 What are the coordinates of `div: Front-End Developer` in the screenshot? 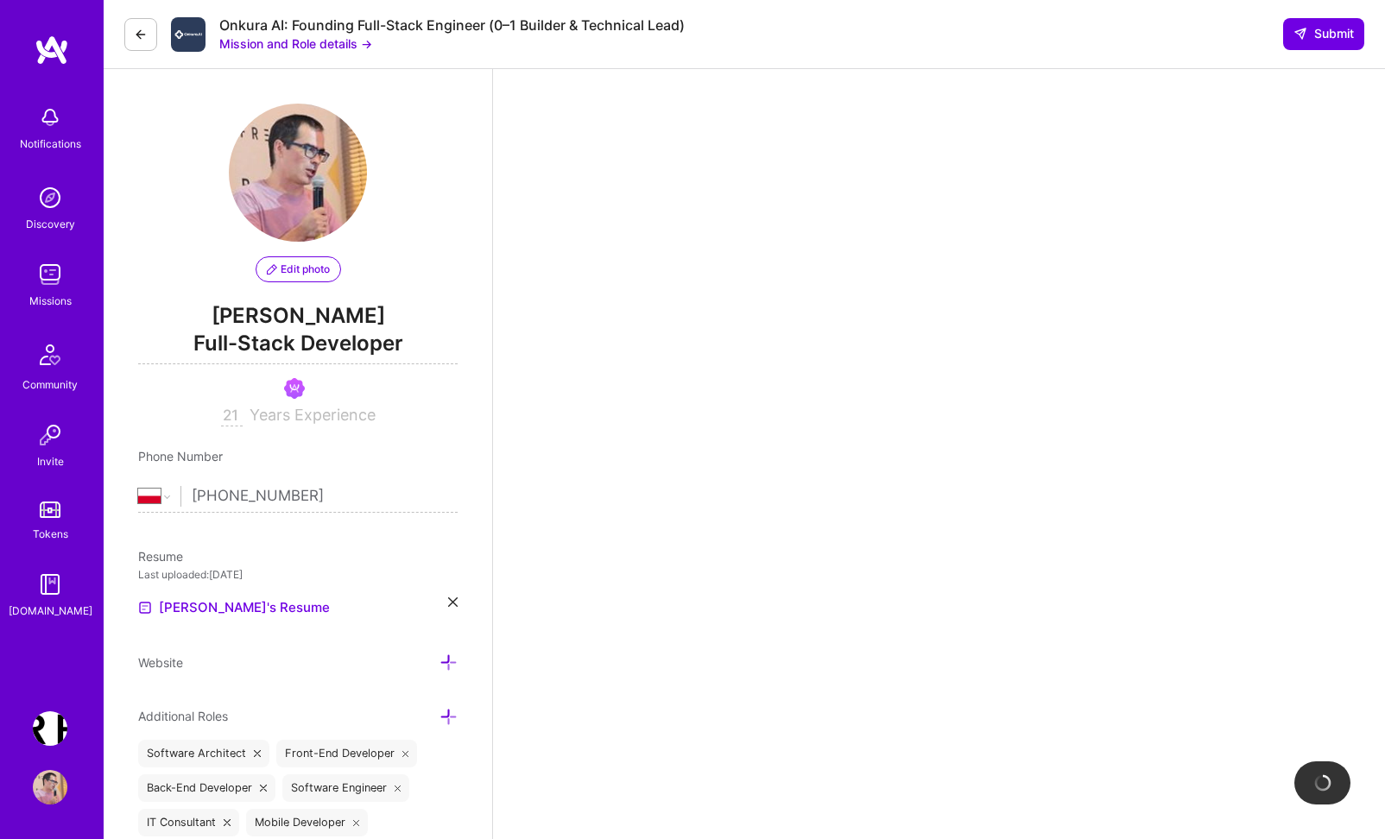 It's located at (347, 754).